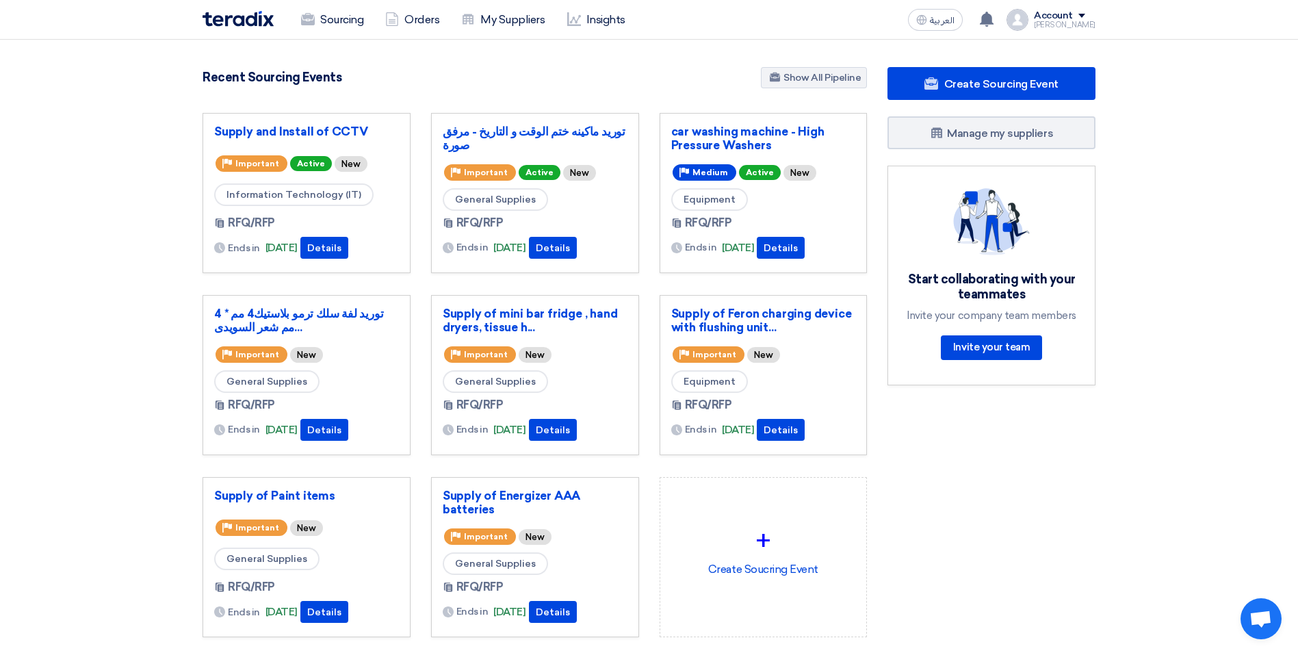  I want to click on a: Show All Pipeline, so click(813, 77).